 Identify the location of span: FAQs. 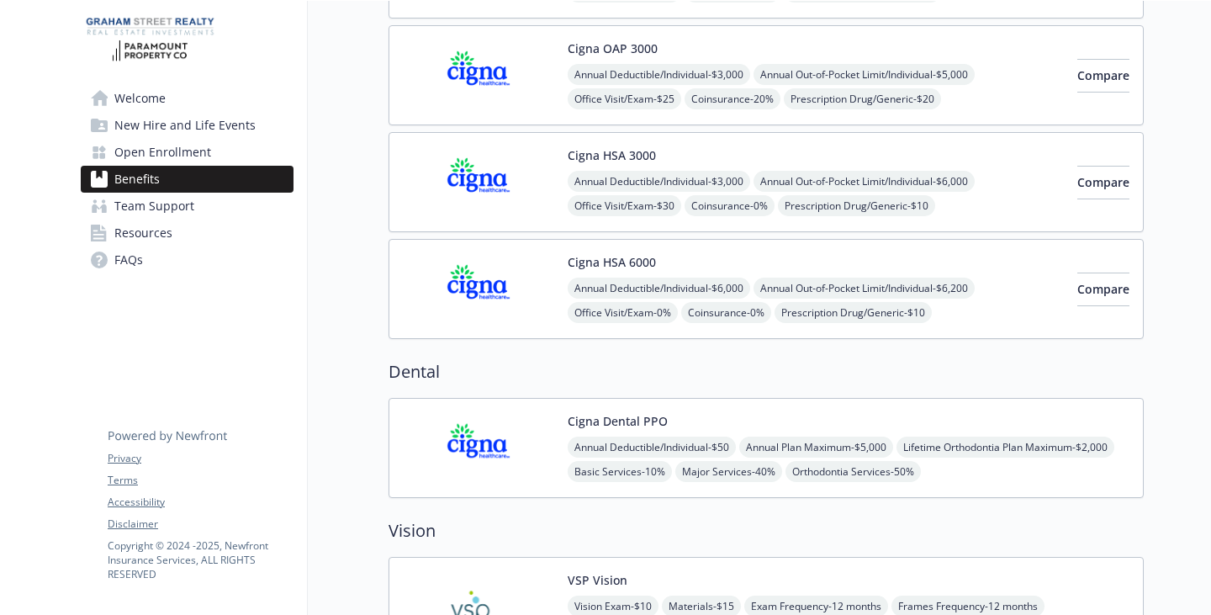
(129, 260).